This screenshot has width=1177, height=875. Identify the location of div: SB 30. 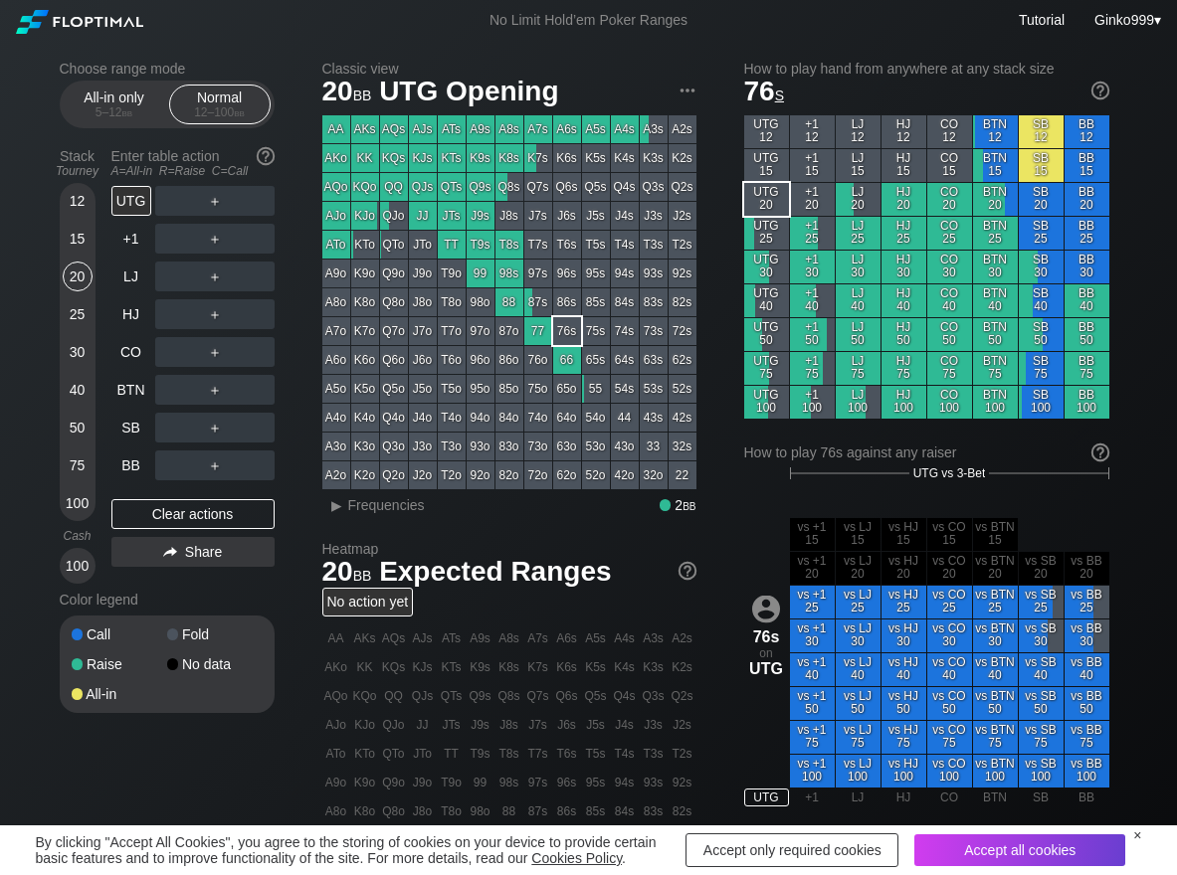
(1040, 267).